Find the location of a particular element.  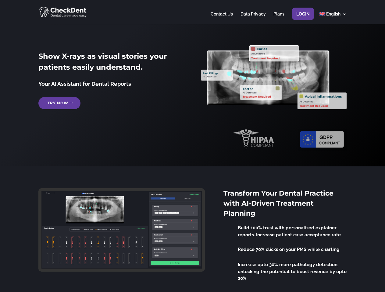

span: Build 100% trust with personalized explainer reports. Increase patient case acceptance rate is located at coordinates (289, 231).